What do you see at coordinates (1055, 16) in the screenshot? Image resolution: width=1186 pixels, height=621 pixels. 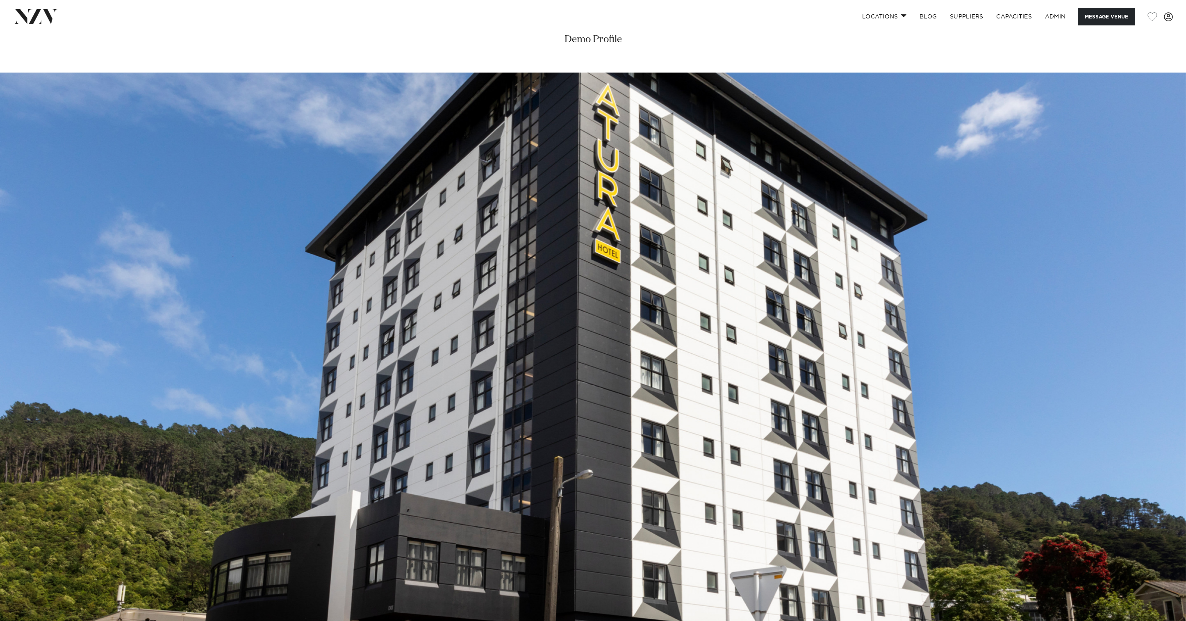 I see `a: ADMIN` at bounding box center [1055, 16].